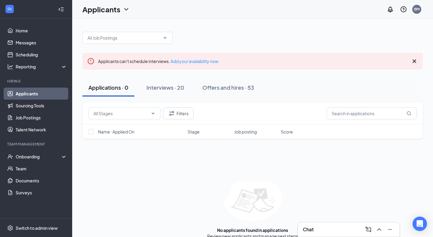 The image size is (433, 237). Describe the element at coordinates (403, 9) in the screenshot. I see `svg: QuestionInfo` at that location.